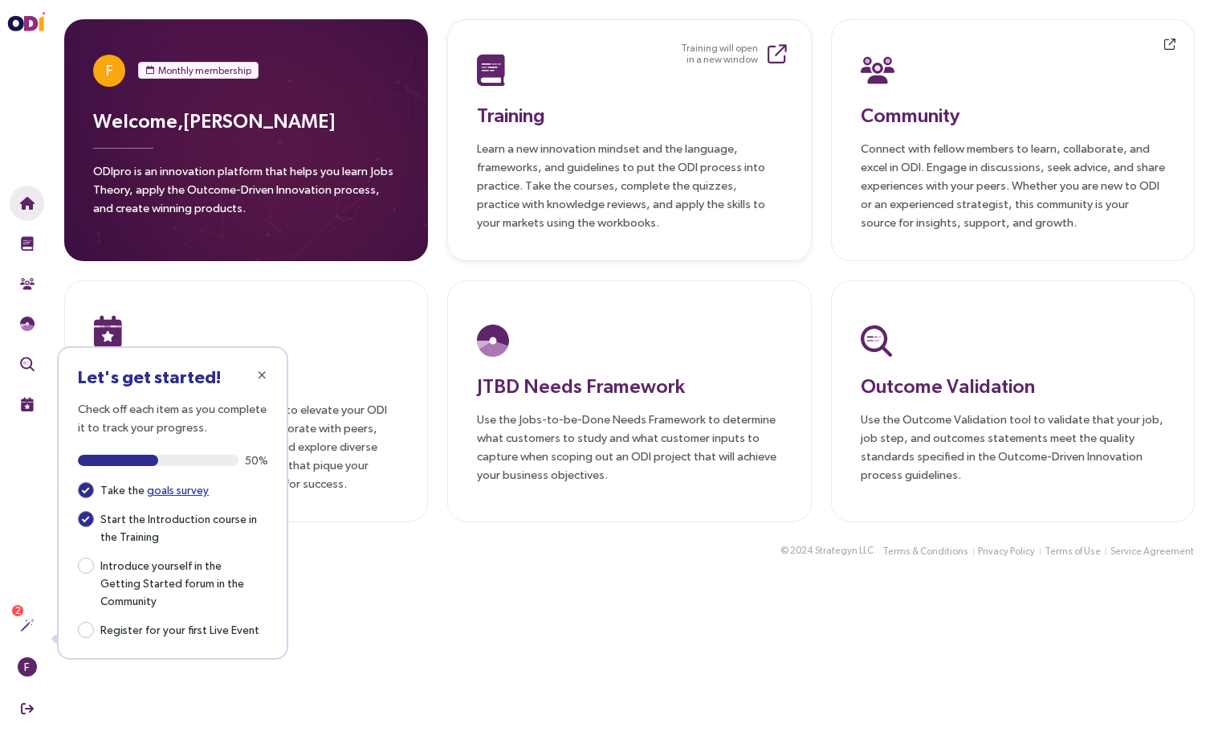  I want to click on span: Monthly membership, so click(205, 71).